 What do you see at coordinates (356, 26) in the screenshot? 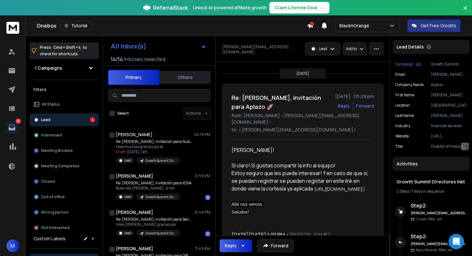
I see `p: BlacknOrange` at bounding box center [356, 26].